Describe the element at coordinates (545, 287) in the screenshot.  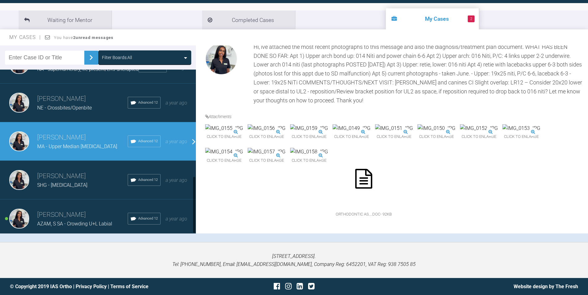
I see `a: Website design by The Fresh` at that location.